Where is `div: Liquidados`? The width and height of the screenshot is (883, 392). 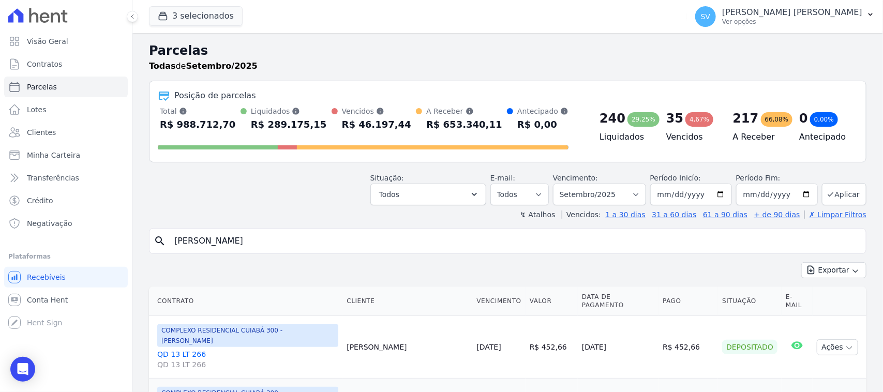
div: Liquidados is located at coordinates (289, 111).